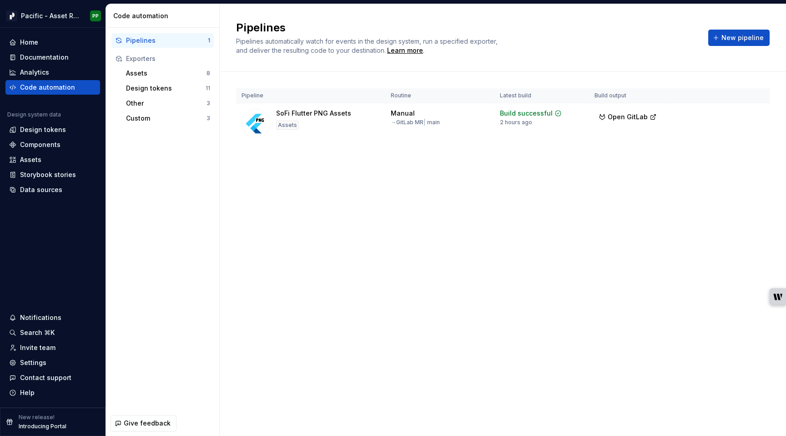  I want to click on div: Search ⌘K, so click(37, 333).